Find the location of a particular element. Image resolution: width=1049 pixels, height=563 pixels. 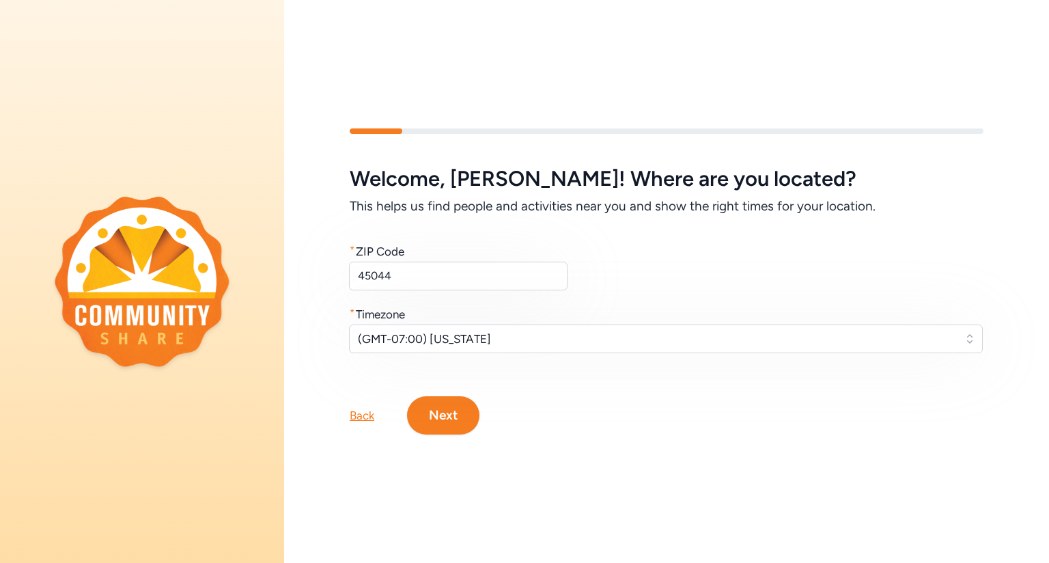

div: Timezone is located at coordinates (380, 314).